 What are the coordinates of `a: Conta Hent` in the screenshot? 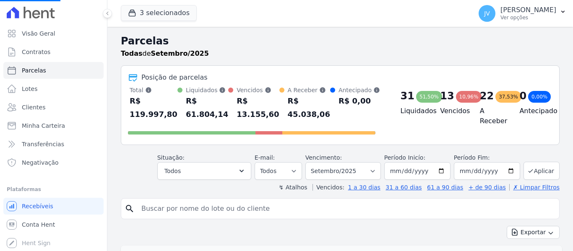 It's located at (53, 225).